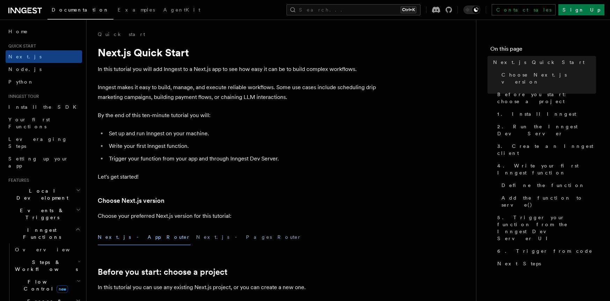 The height and width of the screenshot is (301, 610). What do you see at coordinates (547, 149) in the screenshot?
I see `span: 3. Create an Inngest client` at bounding box center [547, 149].